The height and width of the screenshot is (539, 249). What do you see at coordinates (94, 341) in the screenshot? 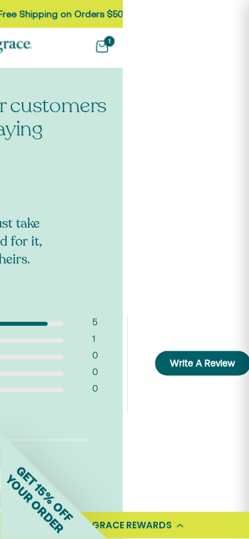
I see `div: 1` at bounding box center [94, 341].